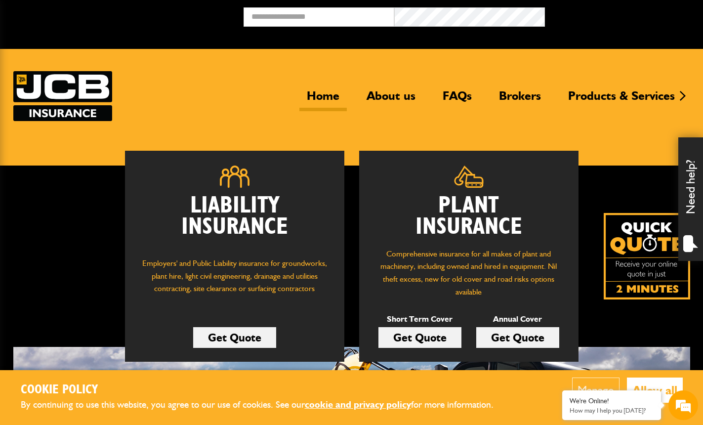 The image size is (703, 425). What do you see at coordinates (691, 199) in the screenshot?
I see `div: Need help?` at bounding box center [691, 199].